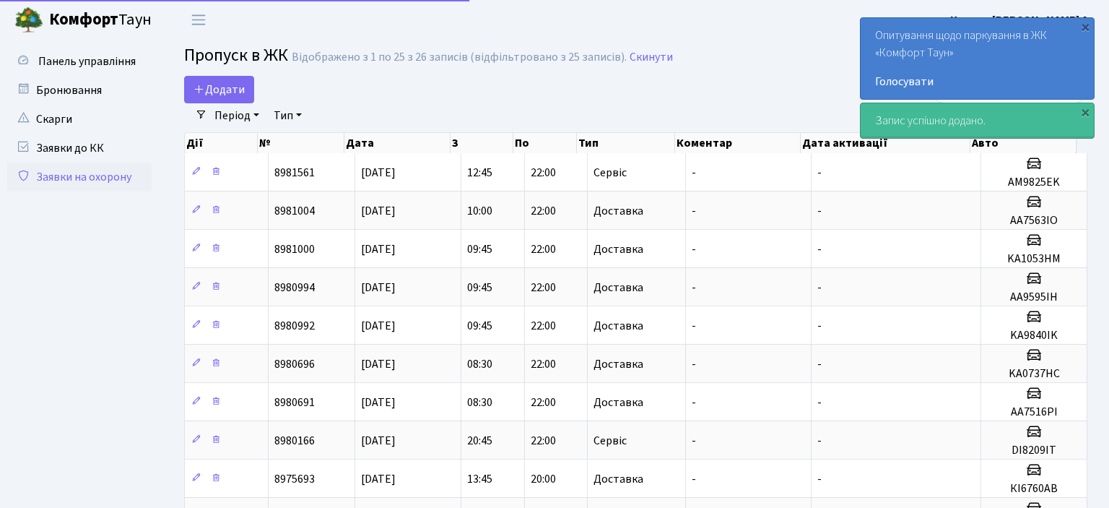 This screenshot has width=1109, height=508. Describe the element at coordinates (1034, 373) in the screenshot. I see `h5: KA0737HC` at that location.